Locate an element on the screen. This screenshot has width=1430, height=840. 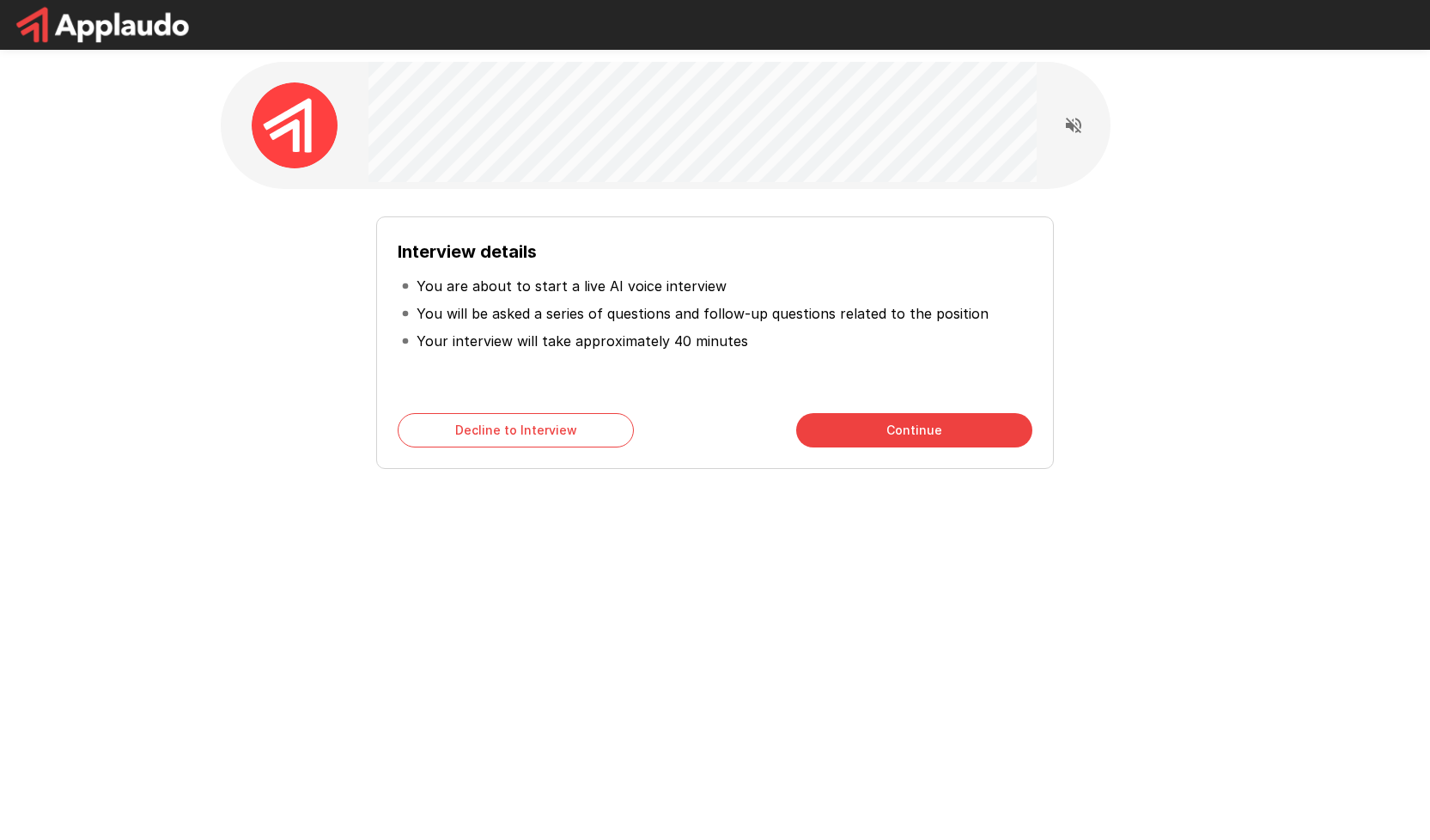
button: Decline to Interview is located at coordinates (516, 431).